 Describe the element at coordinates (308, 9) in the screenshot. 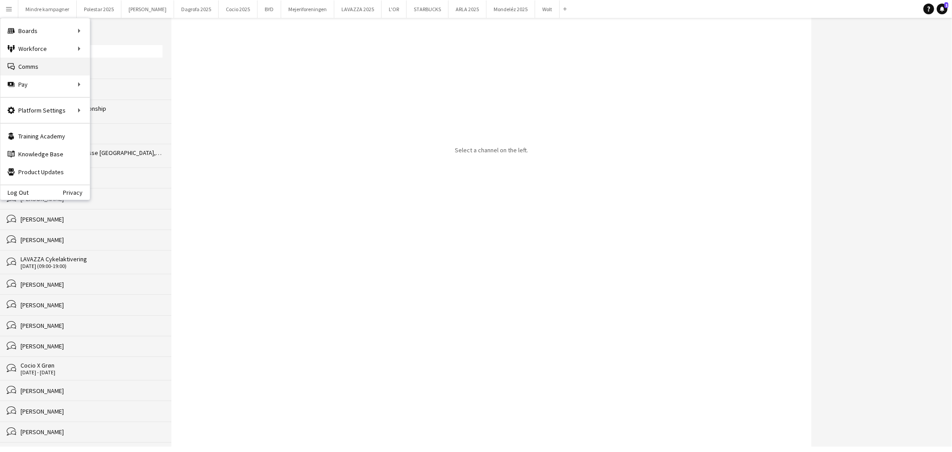

I see `button: Mejeriforeningen` at that location.